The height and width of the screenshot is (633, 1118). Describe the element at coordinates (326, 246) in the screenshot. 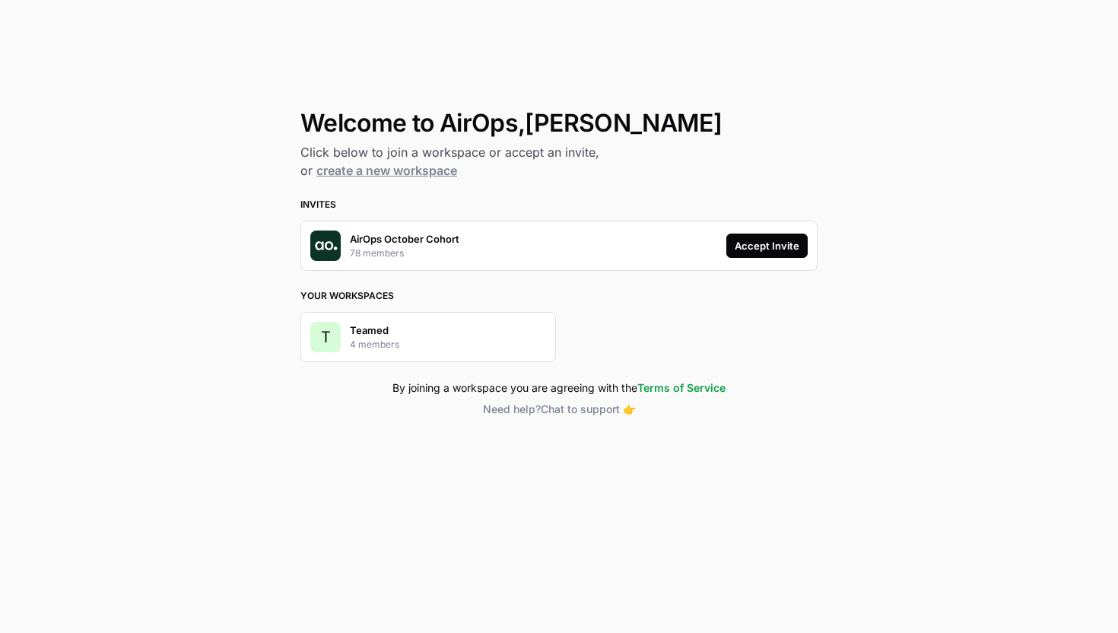

I see `img: Company Logo` at that location.